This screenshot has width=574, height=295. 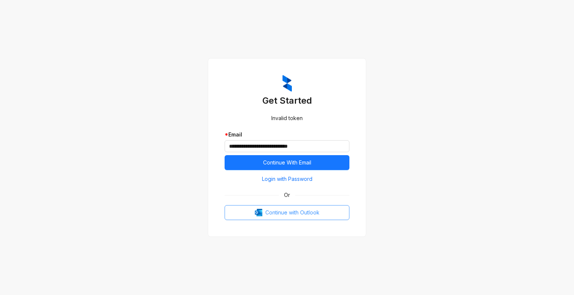 I want to click on span: Or, so click(x=287, y=195).